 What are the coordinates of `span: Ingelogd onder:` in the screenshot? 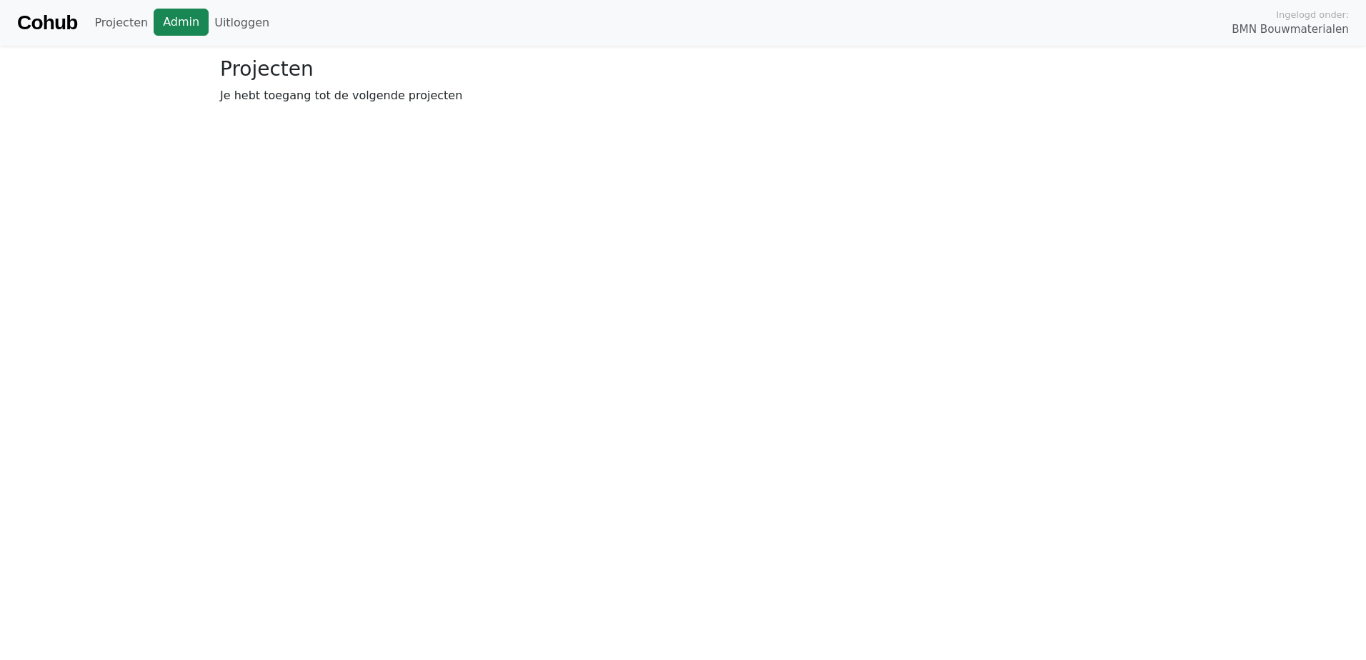 It's located at (1312, 14).